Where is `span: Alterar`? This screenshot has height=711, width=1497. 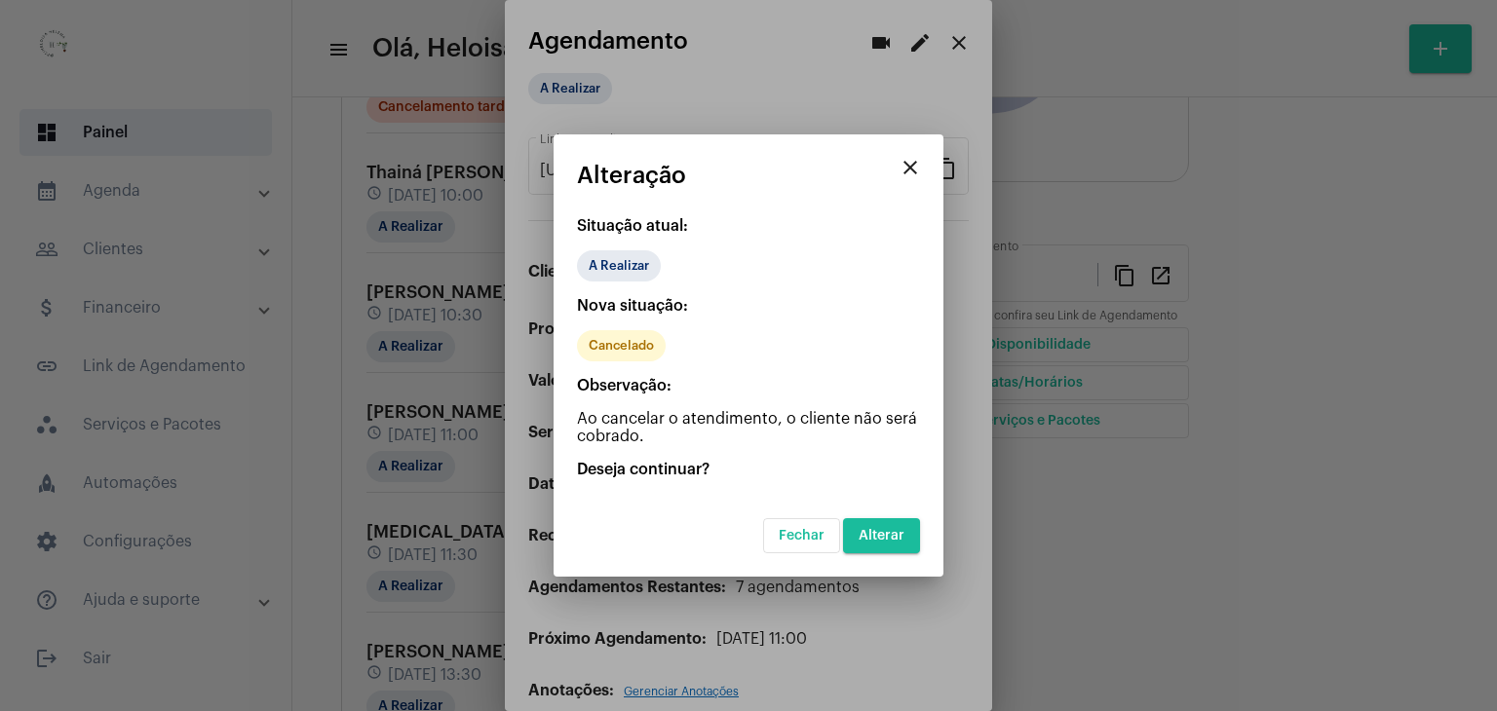 span: Alterar is located at coordinates (881, 536).